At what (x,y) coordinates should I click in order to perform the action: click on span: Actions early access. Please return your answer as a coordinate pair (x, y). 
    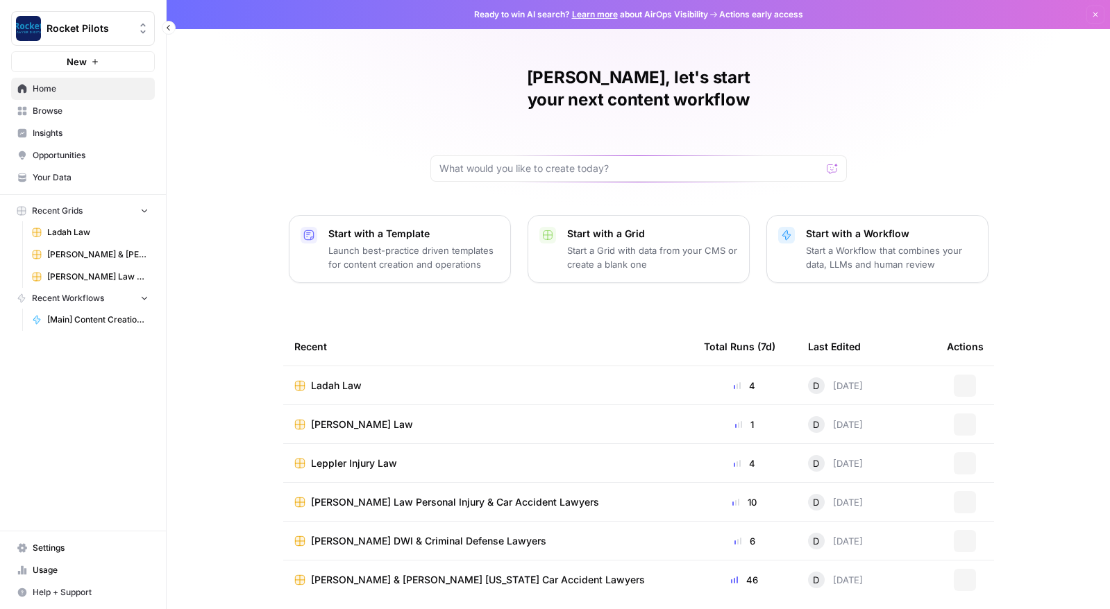
    Looking at the image, I should click on (761, 15).